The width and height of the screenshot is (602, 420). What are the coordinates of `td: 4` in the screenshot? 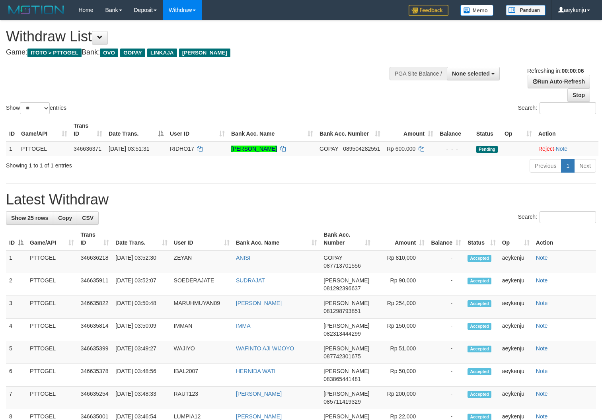 It's located at (16, 330).